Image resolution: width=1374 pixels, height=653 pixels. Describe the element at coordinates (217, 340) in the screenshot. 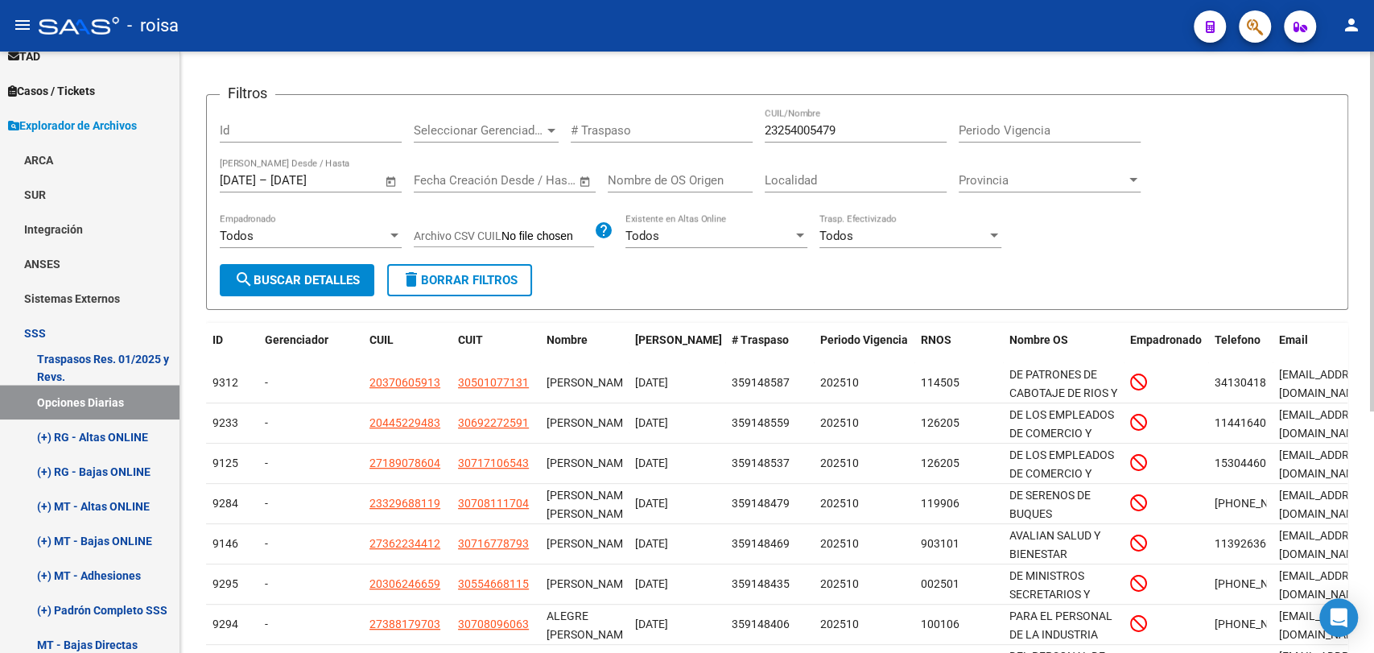

I see `span: ID` at that location.